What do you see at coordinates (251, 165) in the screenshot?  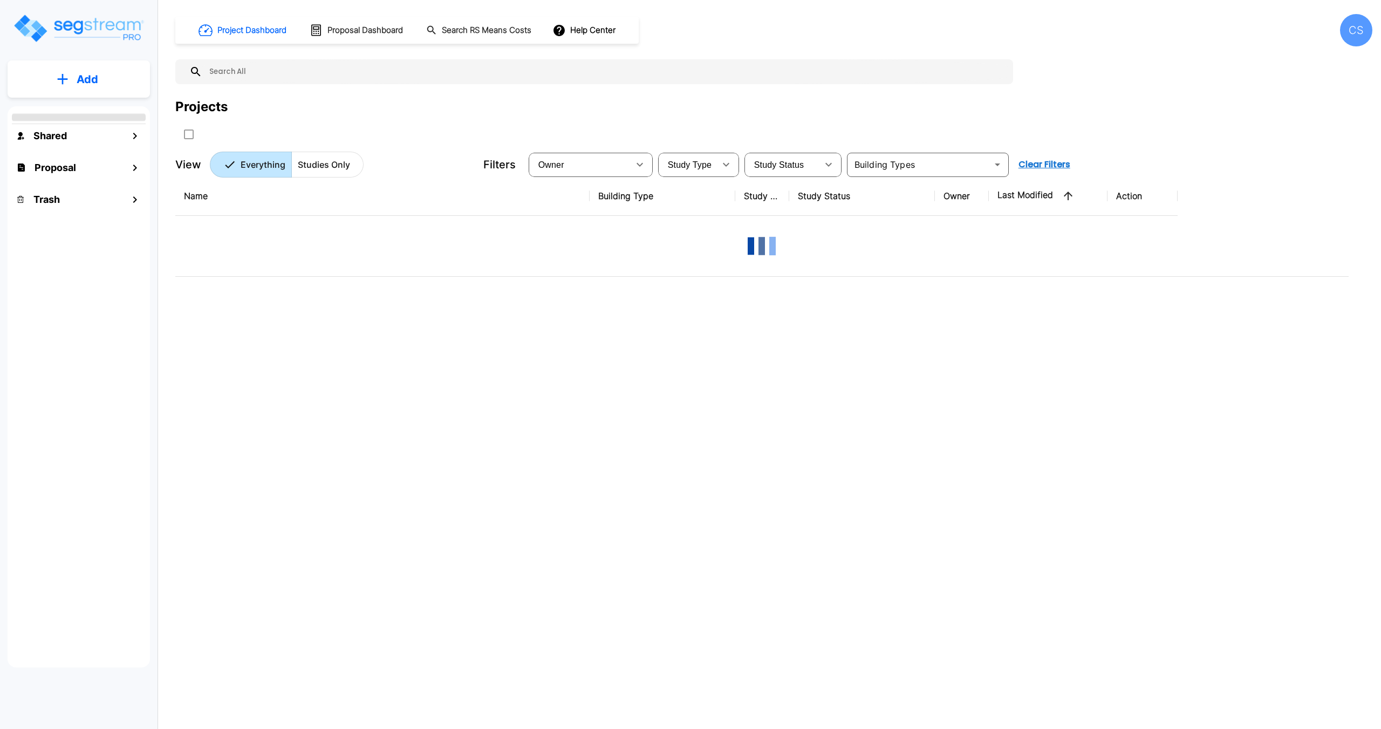 I see `button: Everything` at bounding box center [251, 165].